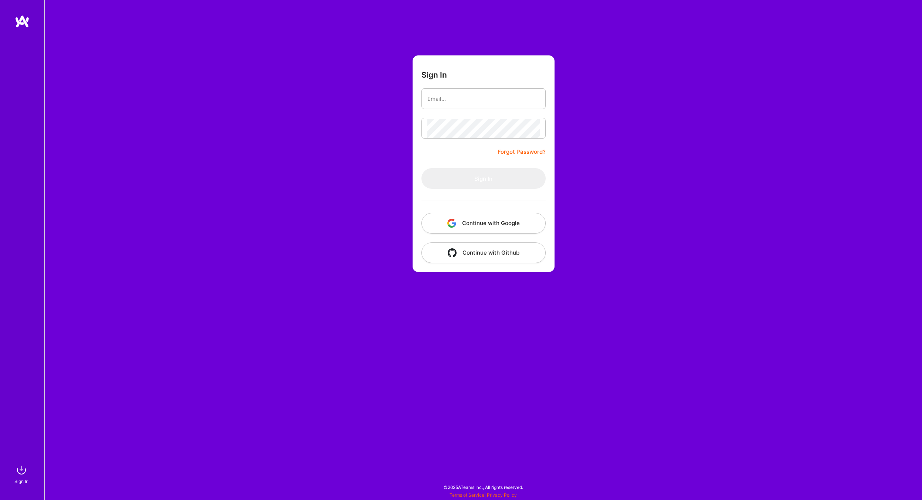 The width and height of the screenshot is (922, 500). I want to click on a: sign inSign In, so click(22, 474).